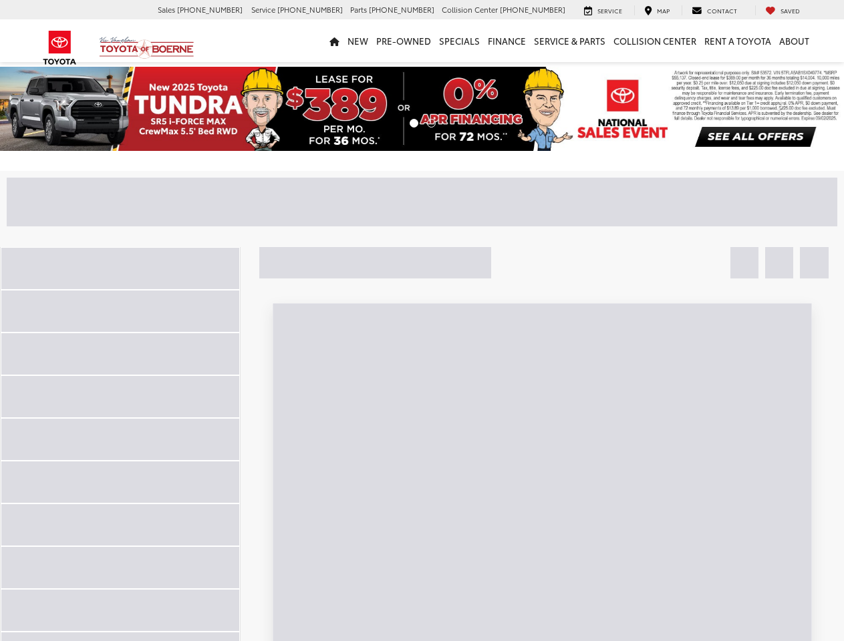 The width and height of the screenshot is (844, 641). I want to click on a: Service, so click(603, 11).